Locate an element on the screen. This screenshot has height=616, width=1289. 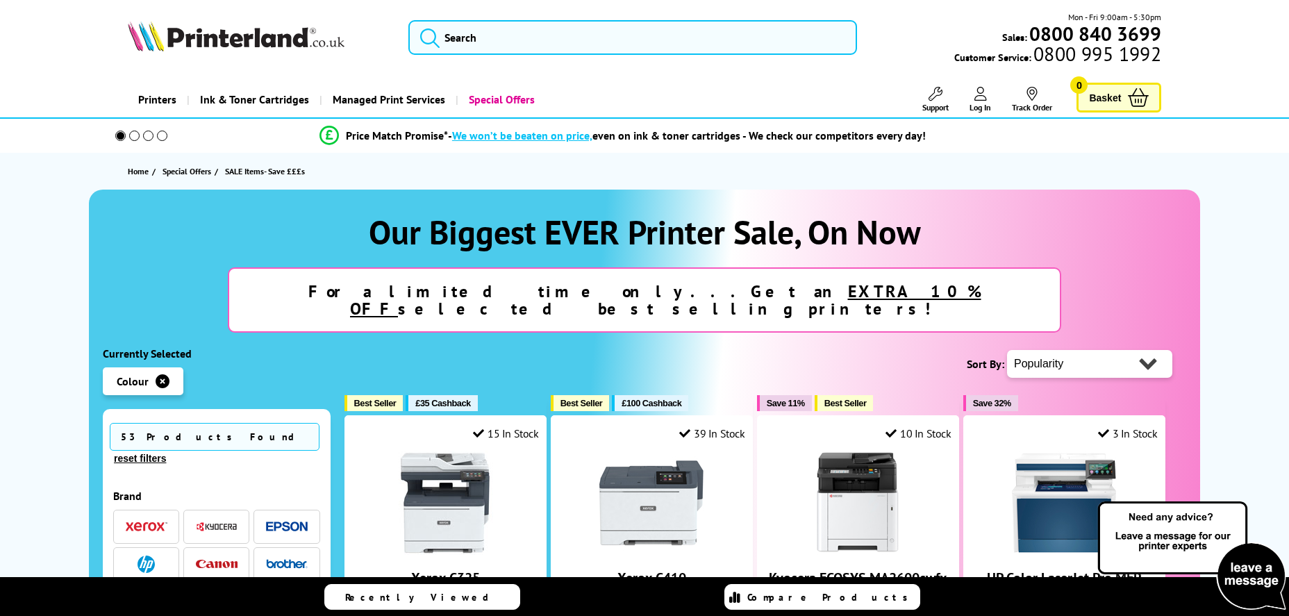
span: Price Match Promise* is located at coordinates (397, 135).